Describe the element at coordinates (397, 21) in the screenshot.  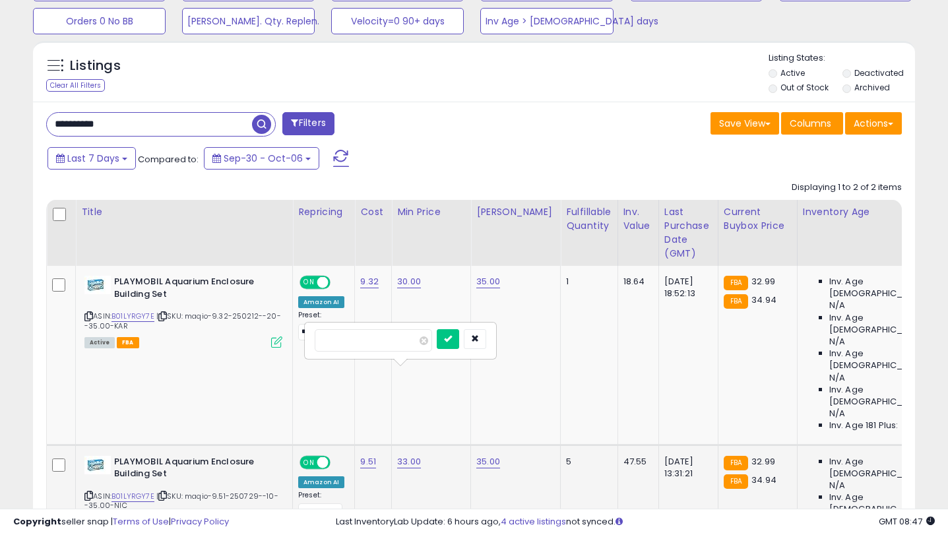
I see `button: Velocity=0 90+ days` at that location.